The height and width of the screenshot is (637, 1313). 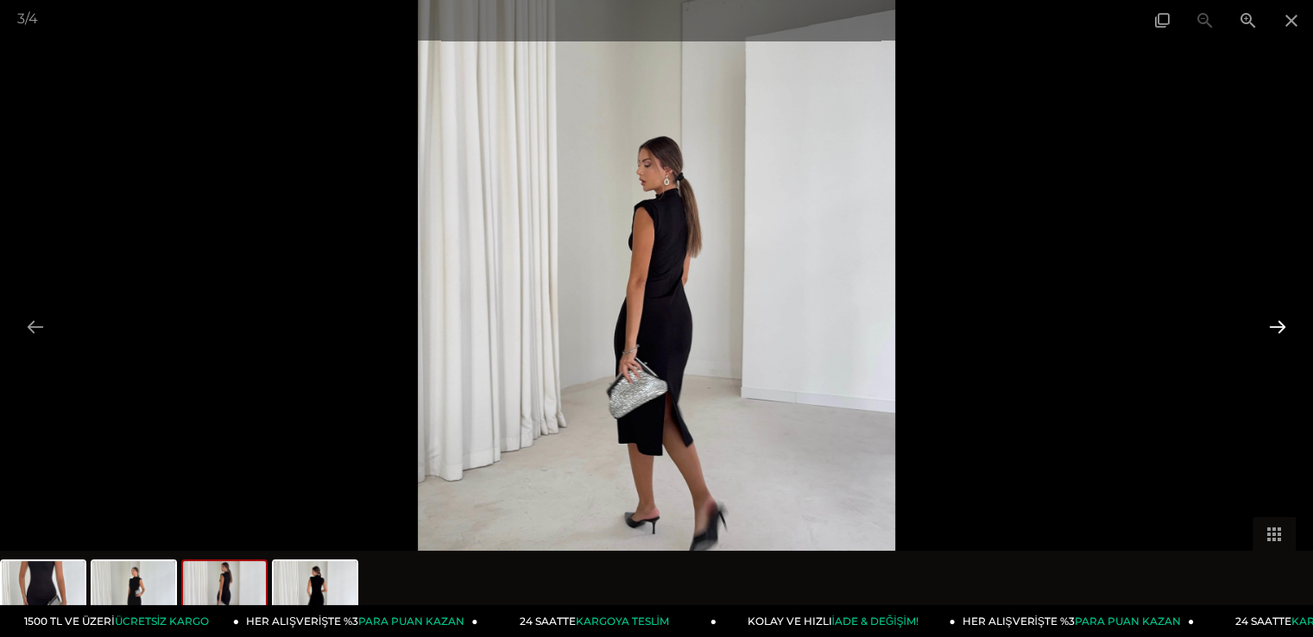 What do you see at coordinates (315, 594) in the screenshot?
I see `img: terle-elbise-26k080-6fa-05.jpg` at bounding box center [315, 594].